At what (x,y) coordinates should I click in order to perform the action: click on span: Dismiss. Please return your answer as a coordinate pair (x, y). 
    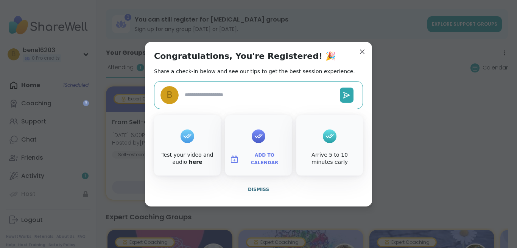
    Looking at the image, I should click on (258, 190).